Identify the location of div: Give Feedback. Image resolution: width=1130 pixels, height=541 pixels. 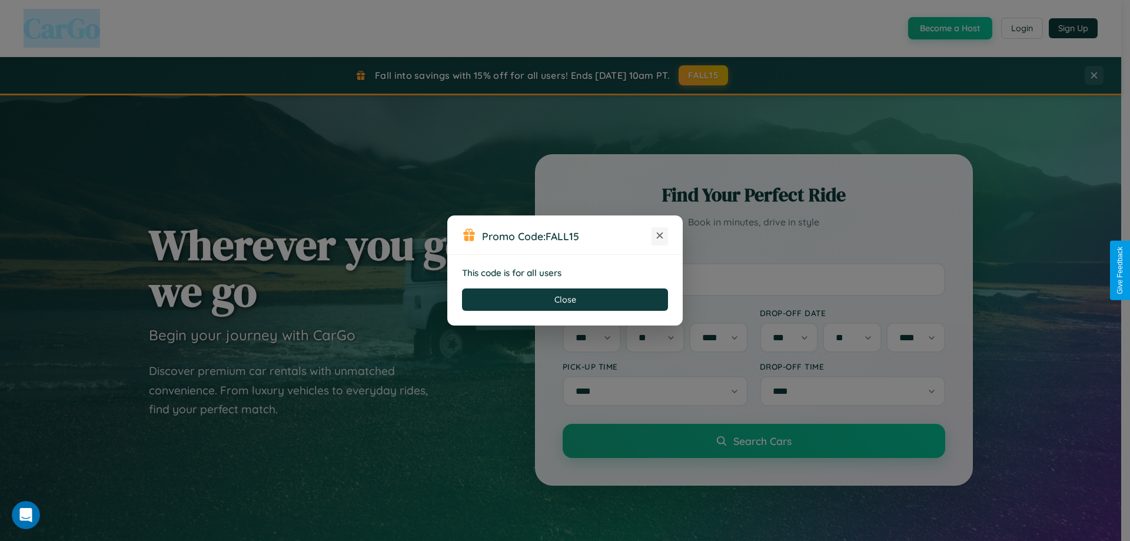
(1120, 270).